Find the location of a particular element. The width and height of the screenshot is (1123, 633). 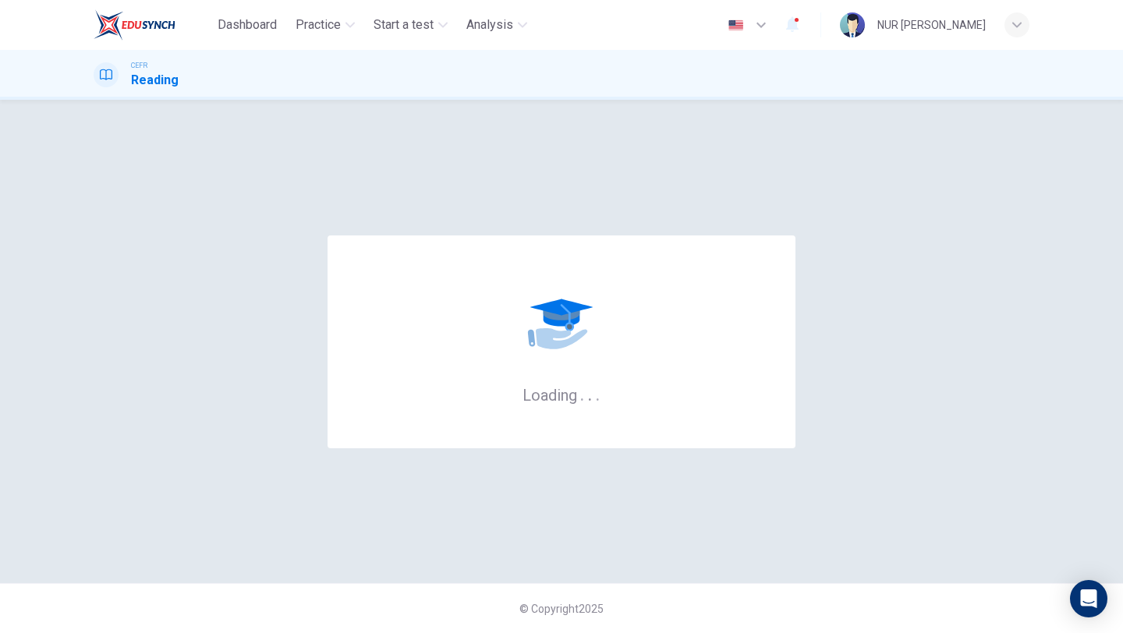

button: Start a test is located at coordinates (410, 25).